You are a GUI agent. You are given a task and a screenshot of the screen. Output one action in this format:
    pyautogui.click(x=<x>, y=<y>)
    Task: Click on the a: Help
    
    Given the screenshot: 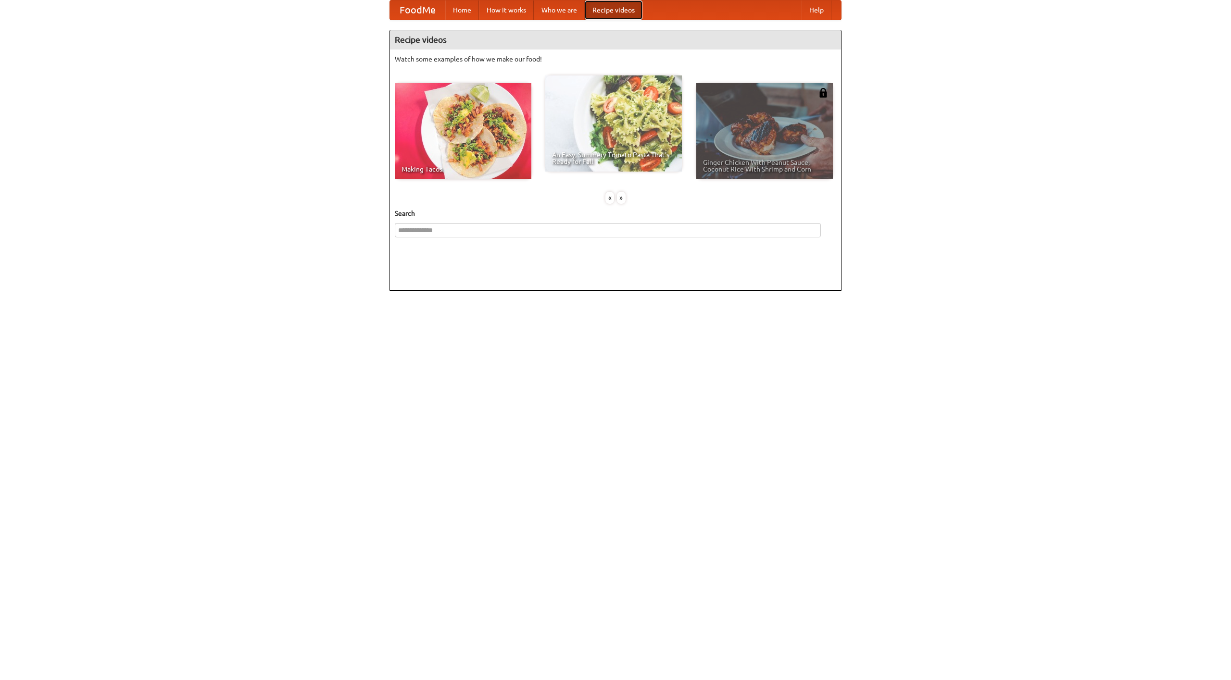 What is the action you would take?
    pyautogui.click(x=816, y=10)
    